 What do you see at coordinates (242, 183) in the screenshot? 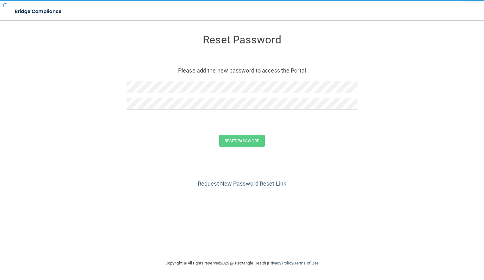
I see `a: Request New Password Reset Link` at bounding box center [242, 183].